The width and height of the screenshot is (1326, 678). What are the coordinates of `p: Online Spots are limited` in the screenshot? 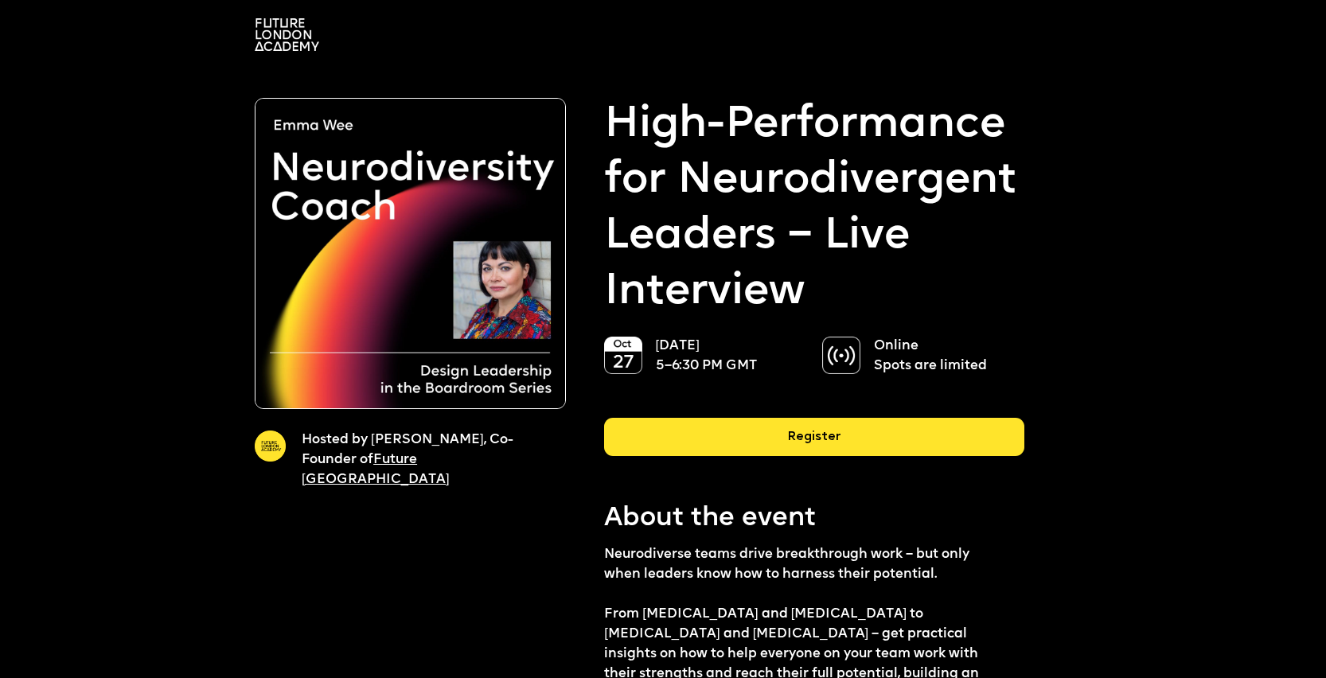 It's located at (941, 356).